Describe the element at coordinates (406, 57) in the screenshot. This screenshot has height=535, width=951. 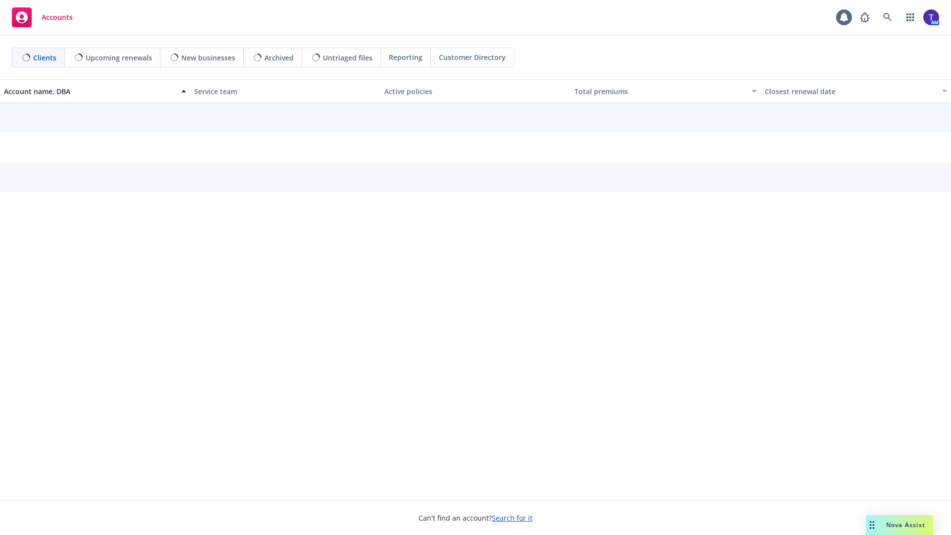
I see `span: Reporting` at that location.